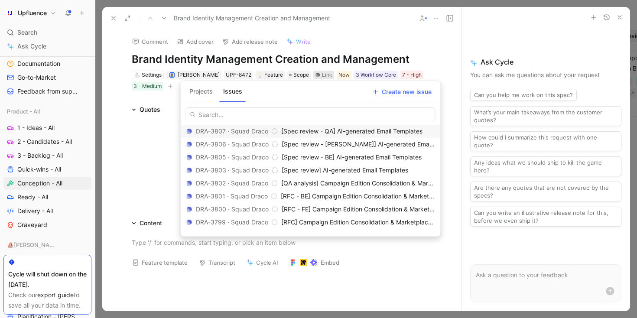 Image resolution: width=637 pixels, height=318 pixels. I want to click on span: [Spec review - QA] AI-generated Email Templates, so click(352, 131).